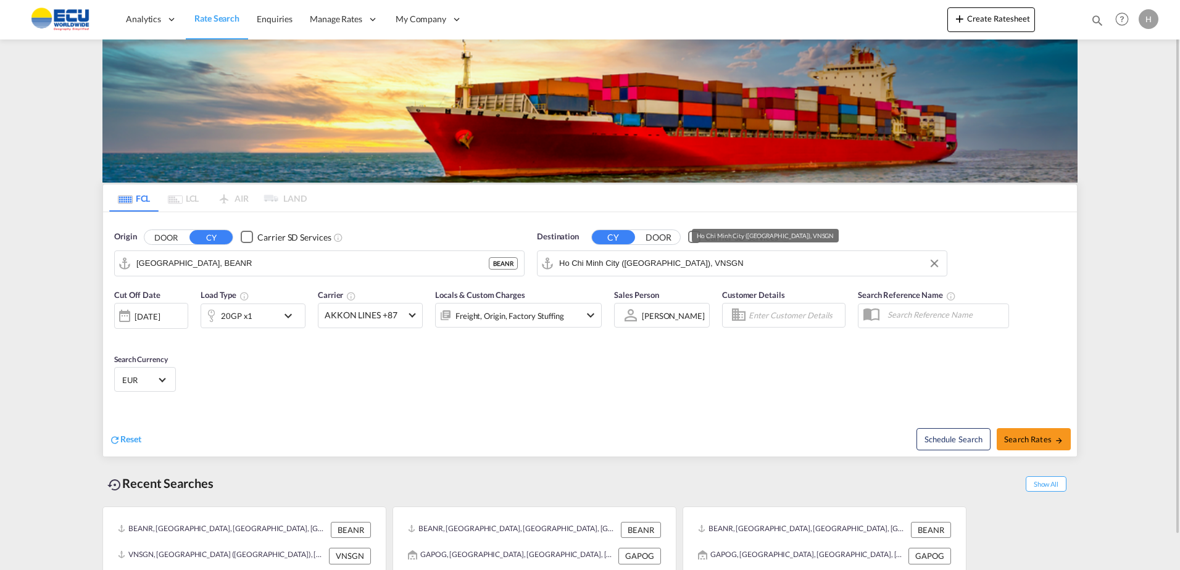 The image size is (1180, 570). I want to click on span: AKKON LINES +87, so click(365, 315).